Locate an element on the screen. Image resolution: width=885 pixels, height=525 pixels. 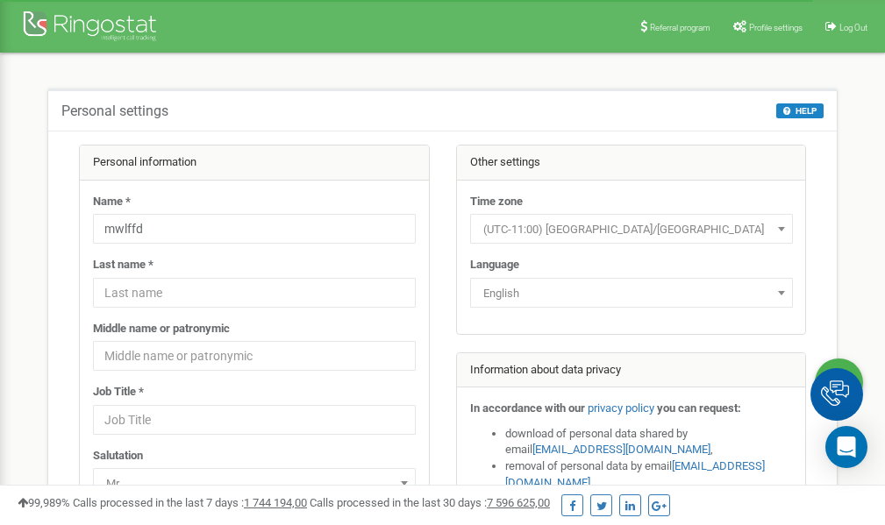
input: Name is located at coordinates (254, 229).